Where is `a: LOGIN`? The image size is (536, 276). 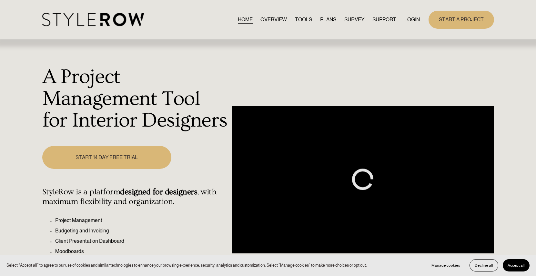
a: LOGIN is located at coordinates (412, 19).